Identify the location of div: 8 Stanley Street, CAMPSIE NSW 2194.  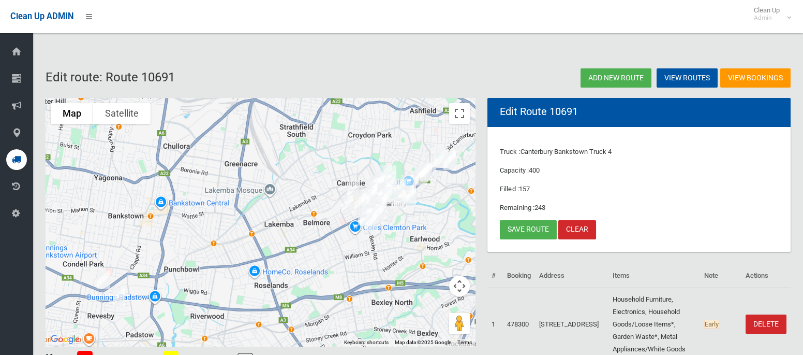
(371, 197).